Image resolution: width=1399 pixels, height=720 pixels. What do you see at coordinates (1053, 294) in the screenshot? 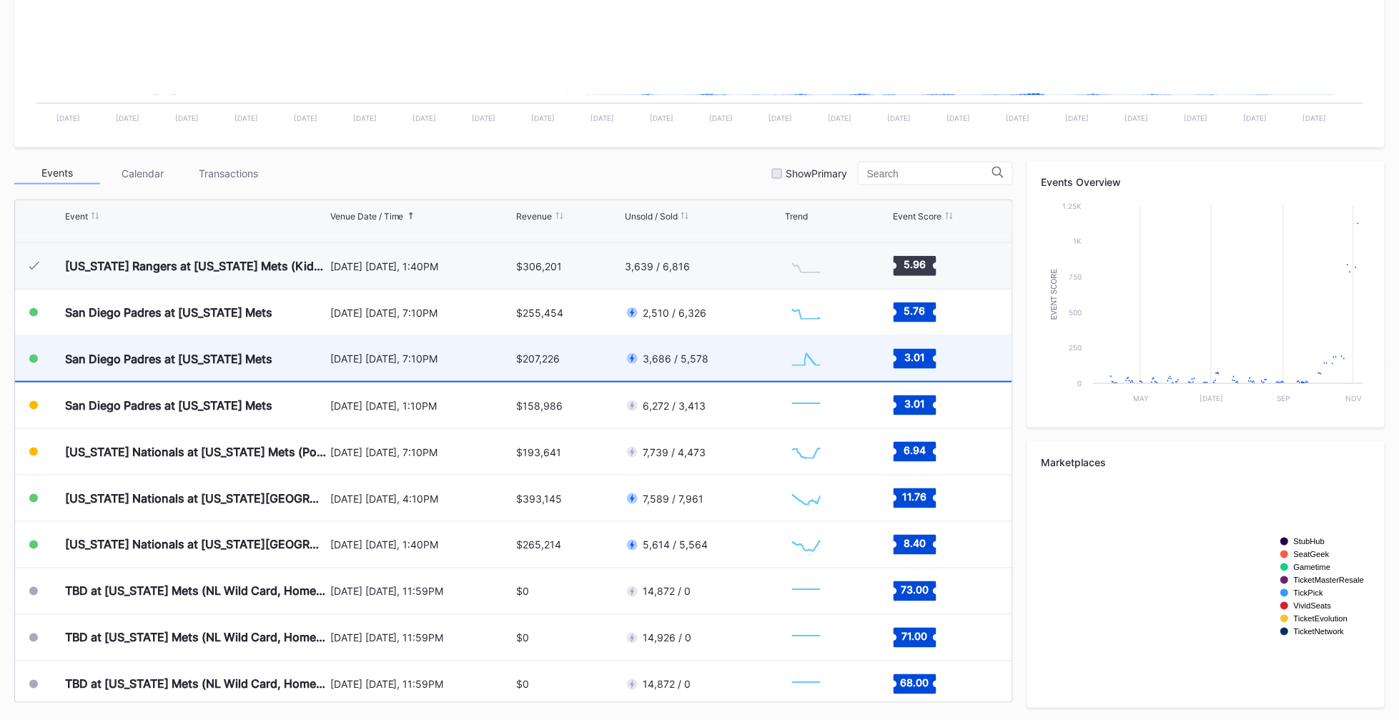
I see `text: Event Score` at bounding box center [1053, 294].